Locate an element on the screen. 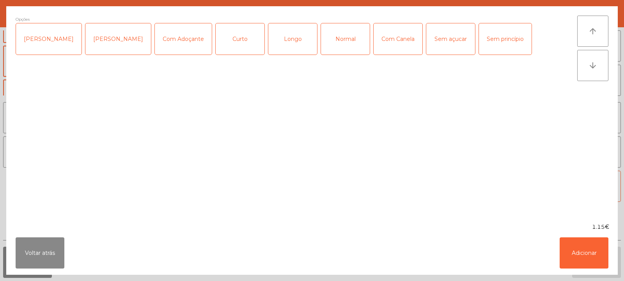 This screenshot has height=281, width=624. div: Longo is located at coordinates (293, 39).